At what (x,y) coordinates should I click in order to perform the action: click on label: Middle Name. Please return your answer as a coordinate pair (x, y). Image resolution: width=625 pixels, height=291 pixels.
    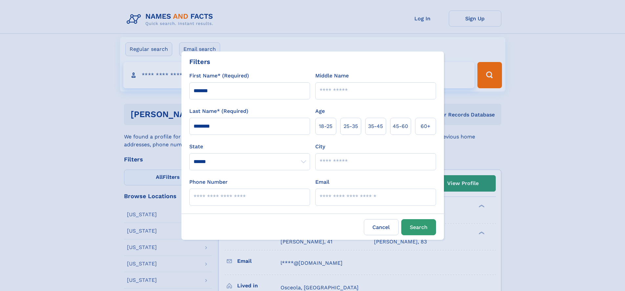
    Looking at the image, I should click on (332, 76).